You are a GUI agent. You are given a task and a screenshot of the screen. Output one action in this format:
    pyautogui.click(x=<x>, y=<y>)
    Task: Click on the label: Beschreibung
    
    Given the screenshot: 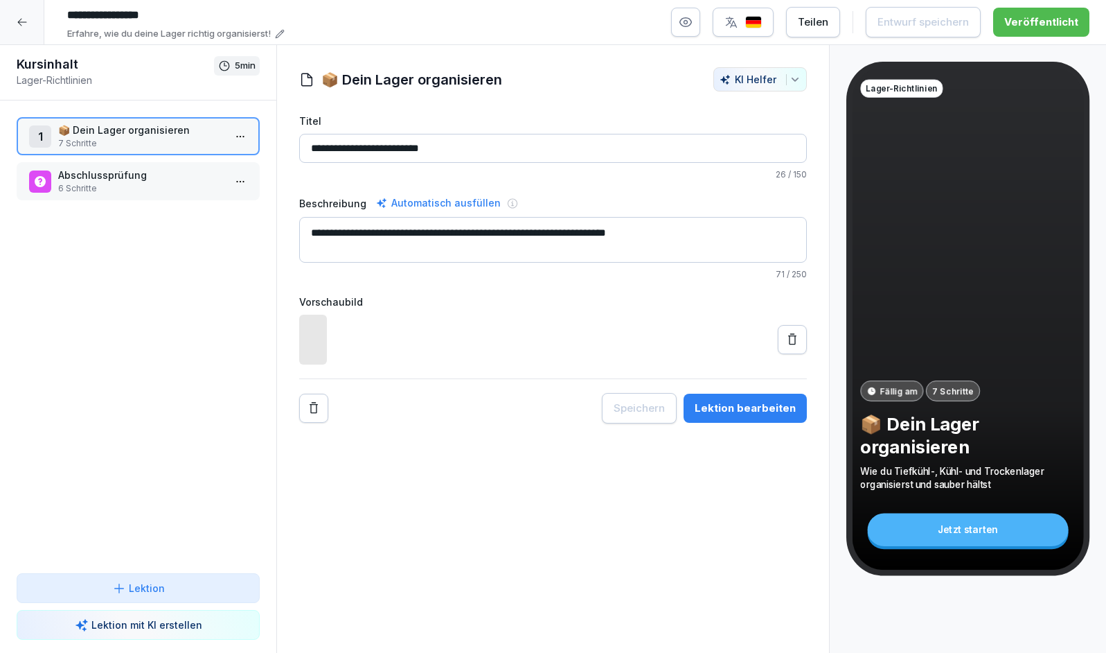 What is the action you would take?
    pyautogui.click(x=333, y=203)
    